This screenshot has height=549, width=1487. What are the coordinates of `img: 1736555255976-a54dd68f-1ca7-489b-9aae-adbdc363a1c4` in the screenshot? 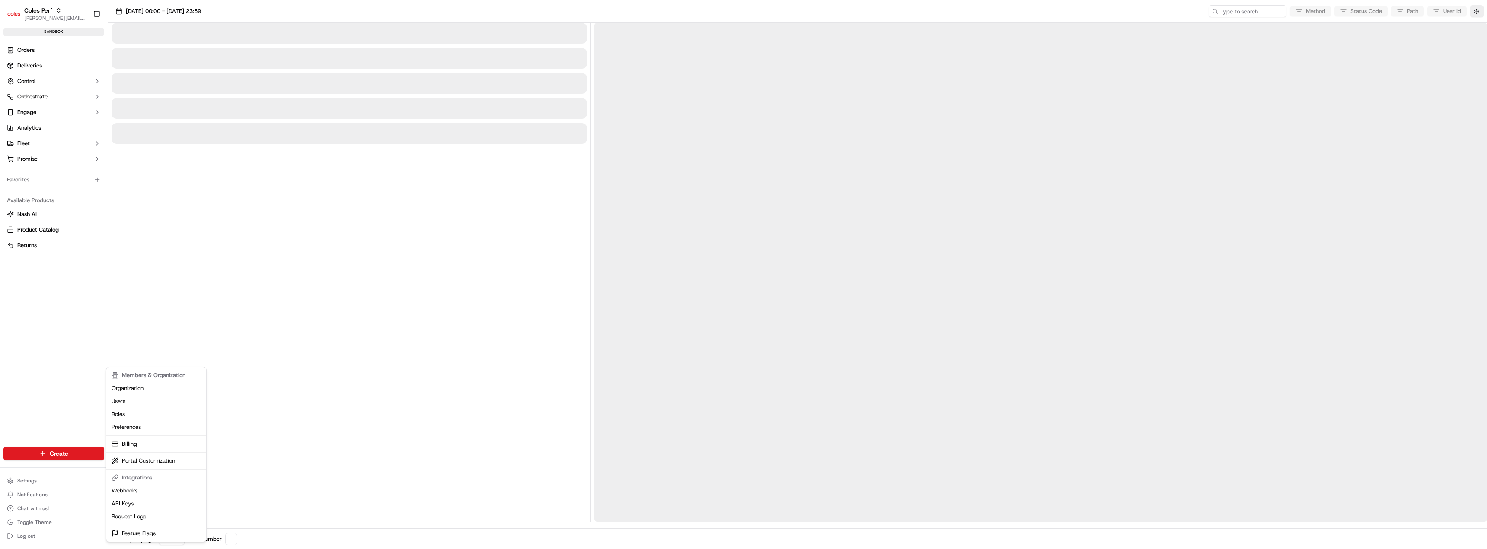 It's located at (16, 90).